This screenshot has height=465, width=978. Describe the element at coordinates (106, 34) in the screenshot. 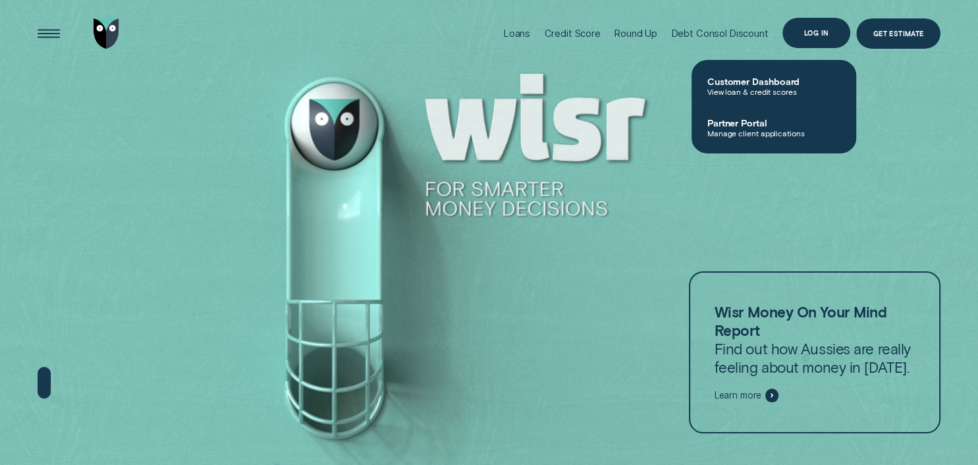

I see `img: Wisr` at that location.